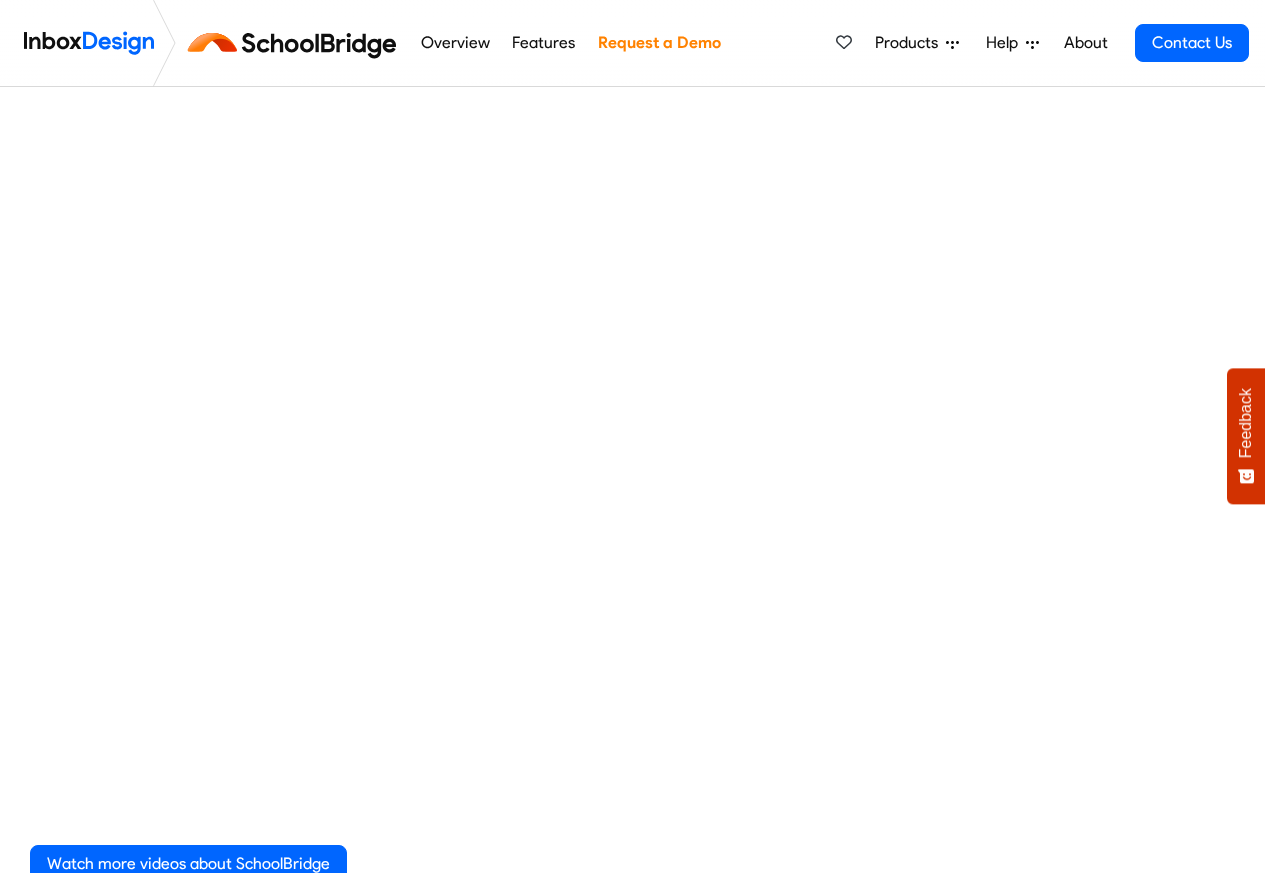 This screenshot has height=873, width=1265. I want to click on span: Products, so click(910, 43).